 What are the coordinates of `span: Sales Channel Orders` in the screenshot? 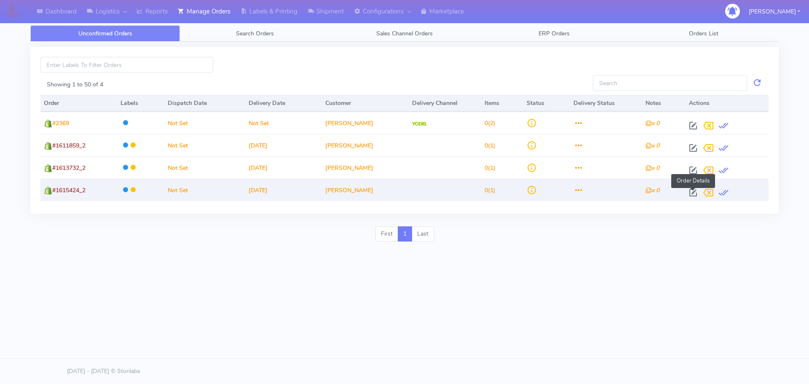 It's located at (404, 33).